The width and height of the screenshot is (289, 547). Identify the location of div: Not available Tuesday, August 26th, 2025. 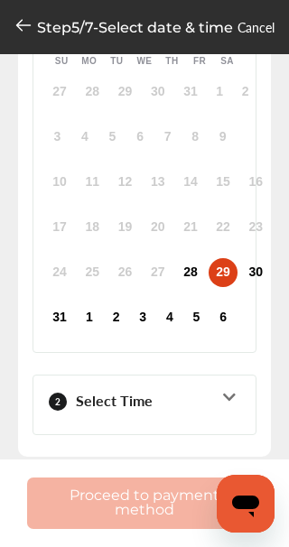
(125, 273).